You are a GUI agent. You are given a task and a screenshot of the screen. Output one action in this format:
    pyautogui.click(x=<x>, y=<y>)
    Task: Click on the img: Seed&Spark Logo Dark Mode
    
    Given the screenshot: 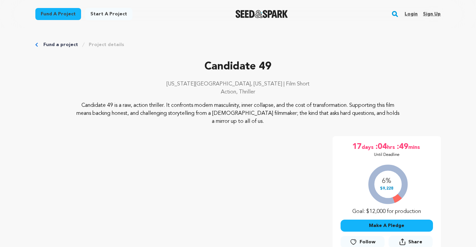 What is the action you would take?
    pyautogui.click(x=261, y=14)
    